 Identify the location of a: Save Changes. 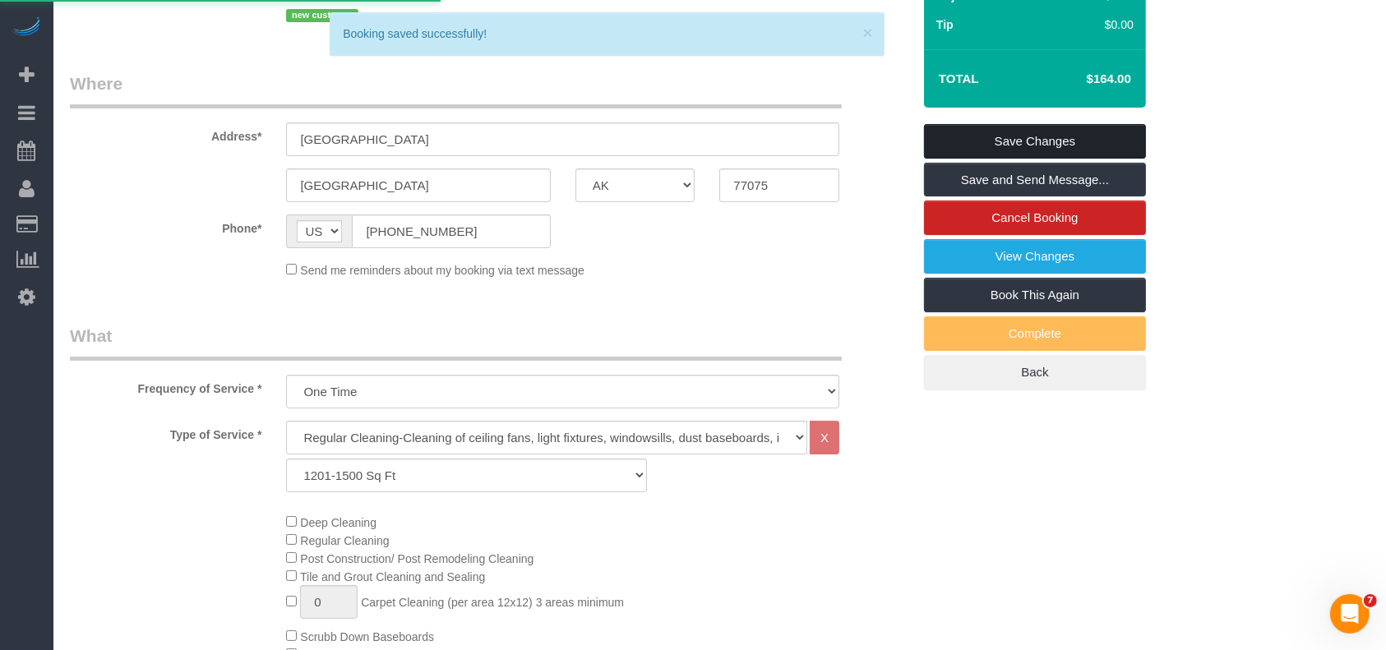
(1035, 141).